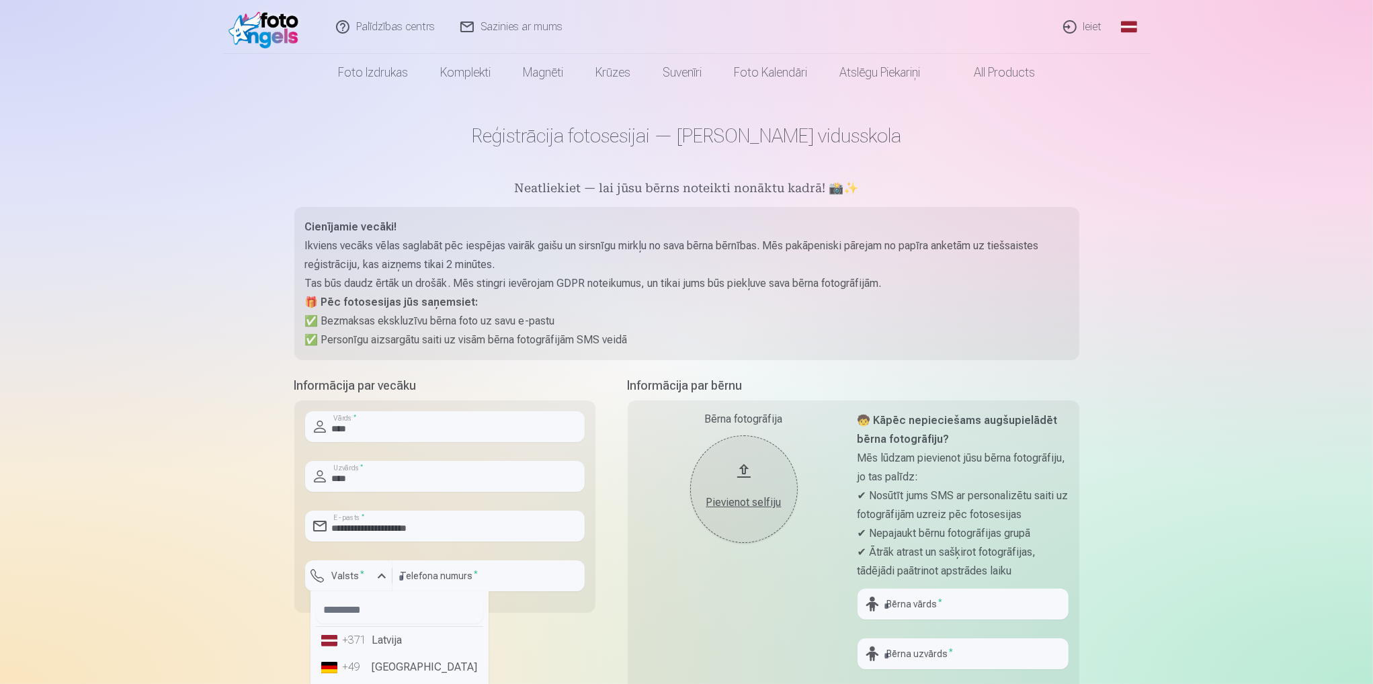 The height and width of the screenshot is (684, 1373). Describe the element at coordinates (349, 576) in the screenshot. I see `button: Valsts*` at that location.